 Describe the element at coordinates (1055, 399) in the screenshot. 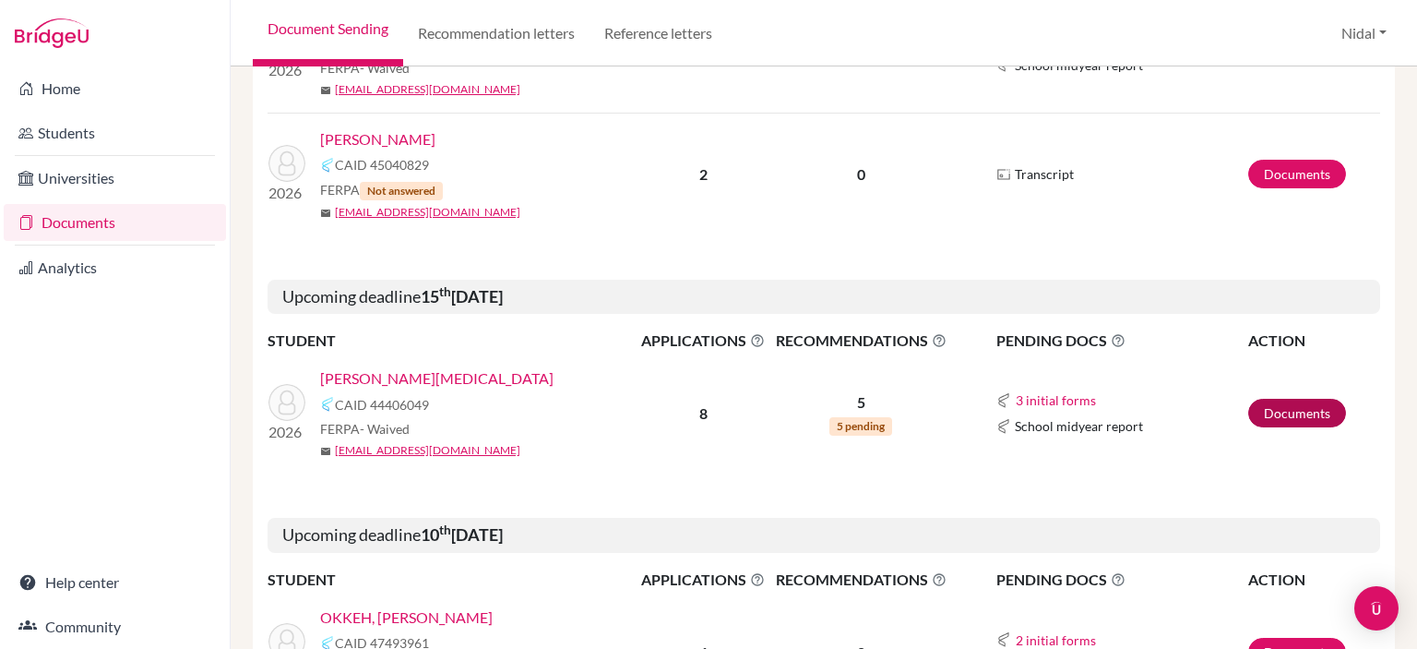

I see `button: 3 initial forms` at that location.